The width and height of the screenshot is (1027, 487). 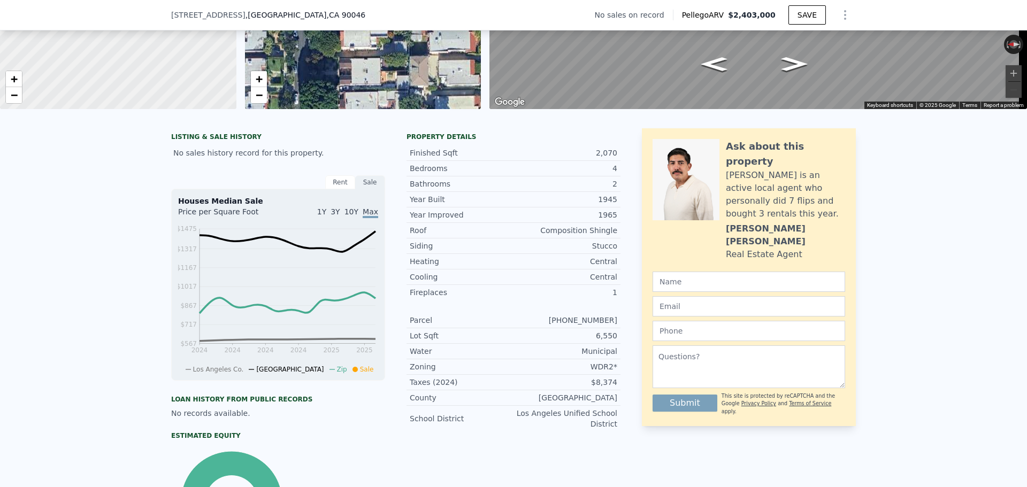 I want to click on div: Bedrooms, so click(x=462, y=169).